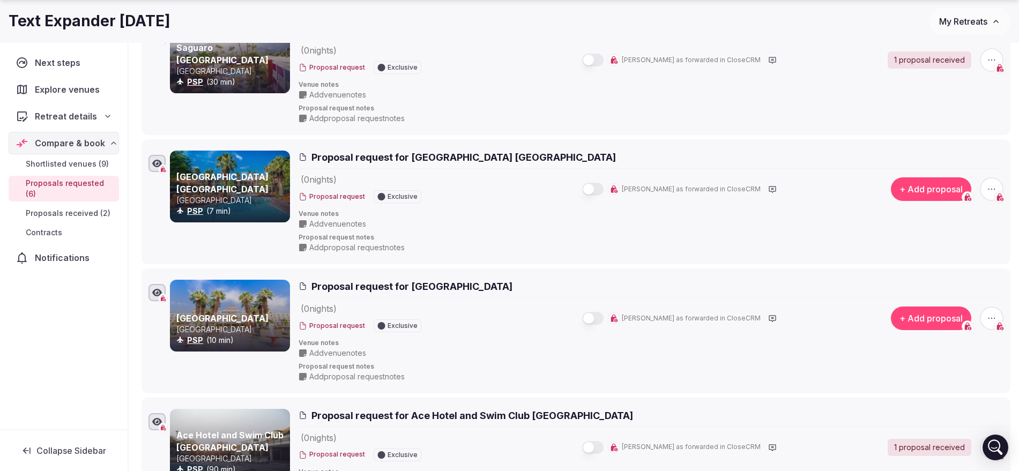 The width and height of the screenshot is (1019, 471). What do you see at coordinates (64, 451) in the screenshot?
I see `button: Collapse Sidebar` at bounding box center [64, 451].